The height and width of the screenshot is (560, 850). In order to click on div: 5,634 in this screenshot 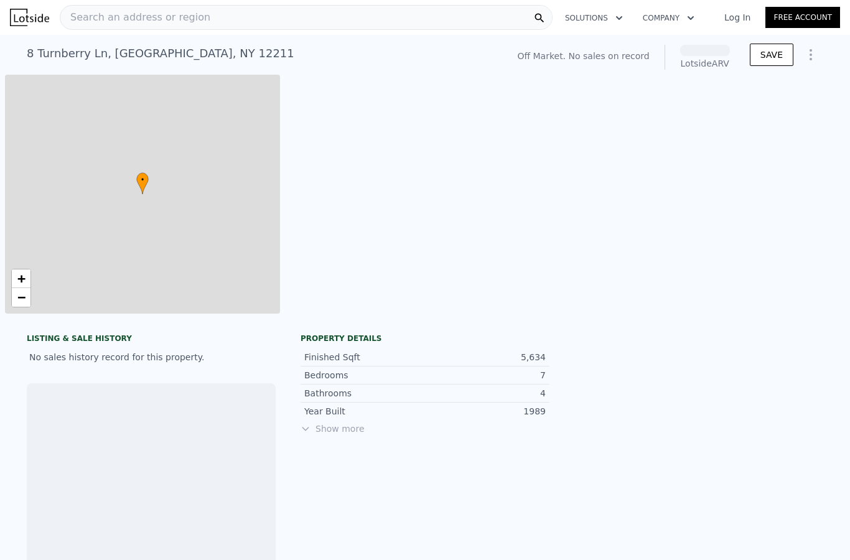, I will do `click(485, 357)`.